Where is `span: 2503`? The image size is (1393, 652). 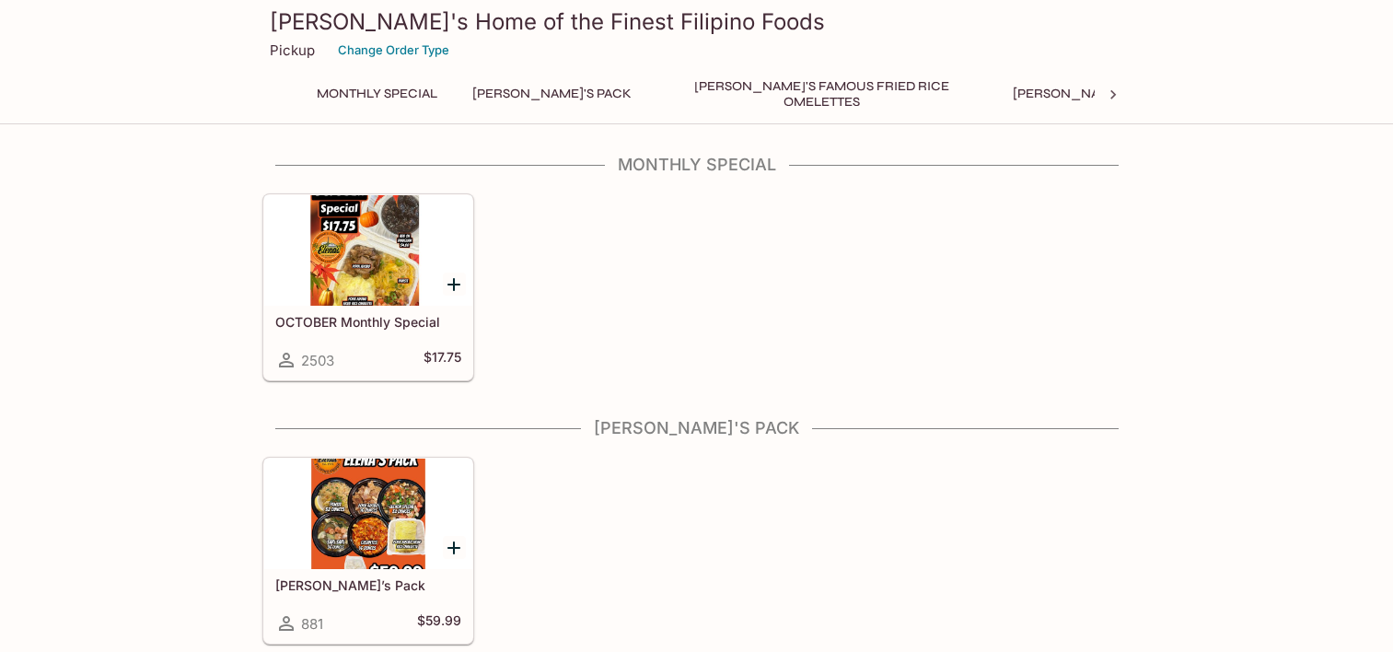 span: 2503 is located at coordinates (318, 360).